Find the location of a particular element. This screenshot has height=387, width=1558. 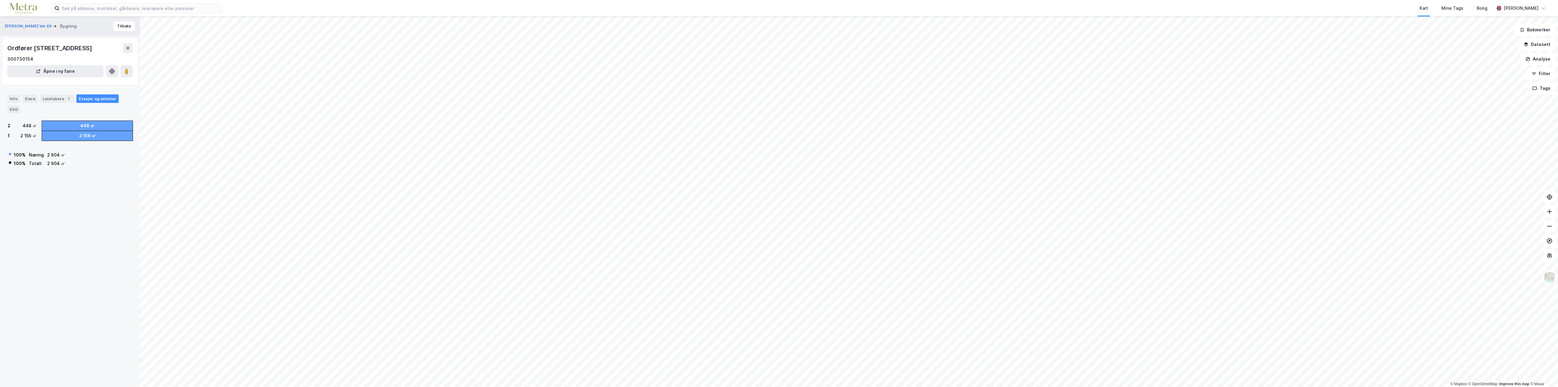

div: Kontrollprogram for chat is located at coordinates (1543, 372).